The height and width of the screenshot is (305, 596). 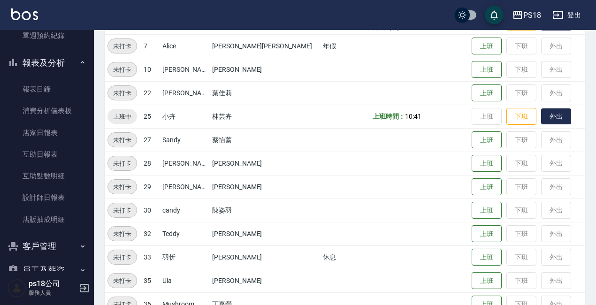 What do you see at coordinates (346, 257) in the screenshot?
I see `td: 休息` at bounding box center [346, 257].